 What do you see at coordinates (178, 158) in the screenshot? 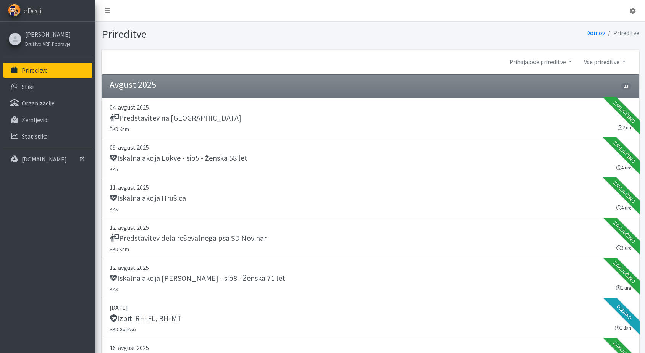
I see `h5: Iskalna akcija Lokve - sip5 - ženska 58 let` at bounding box center [178, 158].